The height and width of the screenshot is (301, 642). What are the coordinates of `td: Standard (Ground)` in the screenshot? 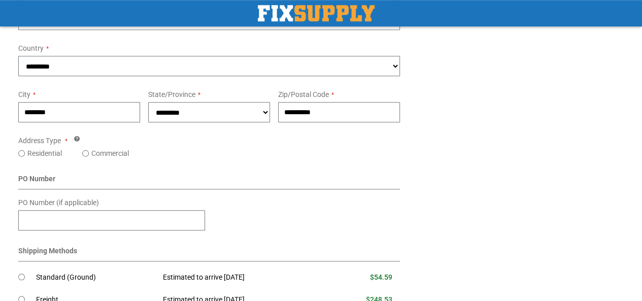 It's located at (95, 278).